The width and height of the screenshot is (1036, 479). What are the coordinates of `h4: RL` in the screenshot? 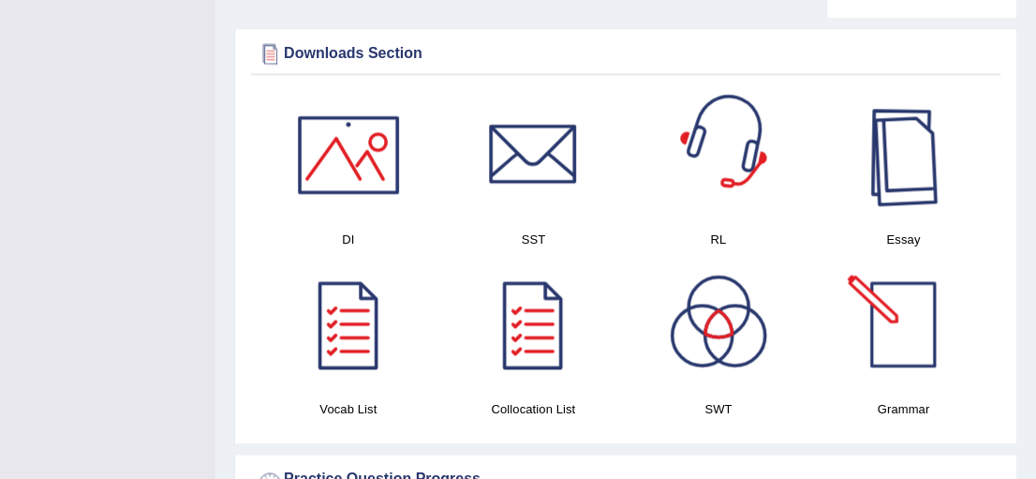 It's located at (718, 239).